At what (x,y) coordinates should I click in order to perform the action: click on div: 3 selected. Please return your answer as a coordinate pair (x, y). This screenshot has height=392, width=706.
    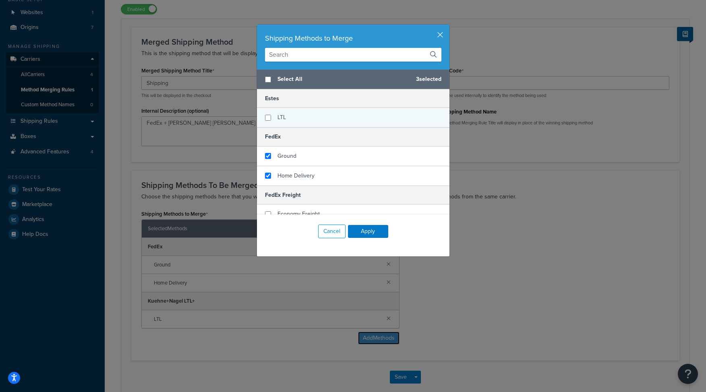
    Looking at the image, I should click on (353, 79).